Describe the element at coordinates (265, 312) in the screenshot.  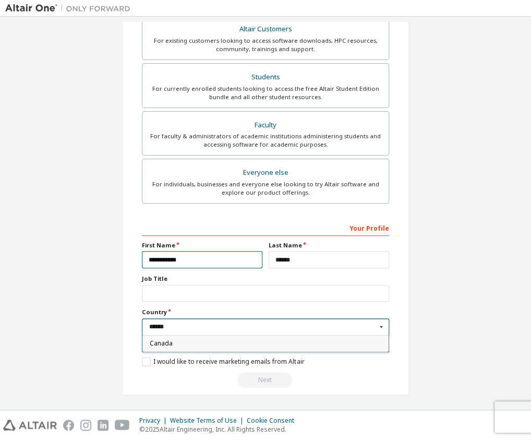
I see `label: Country` at that location.